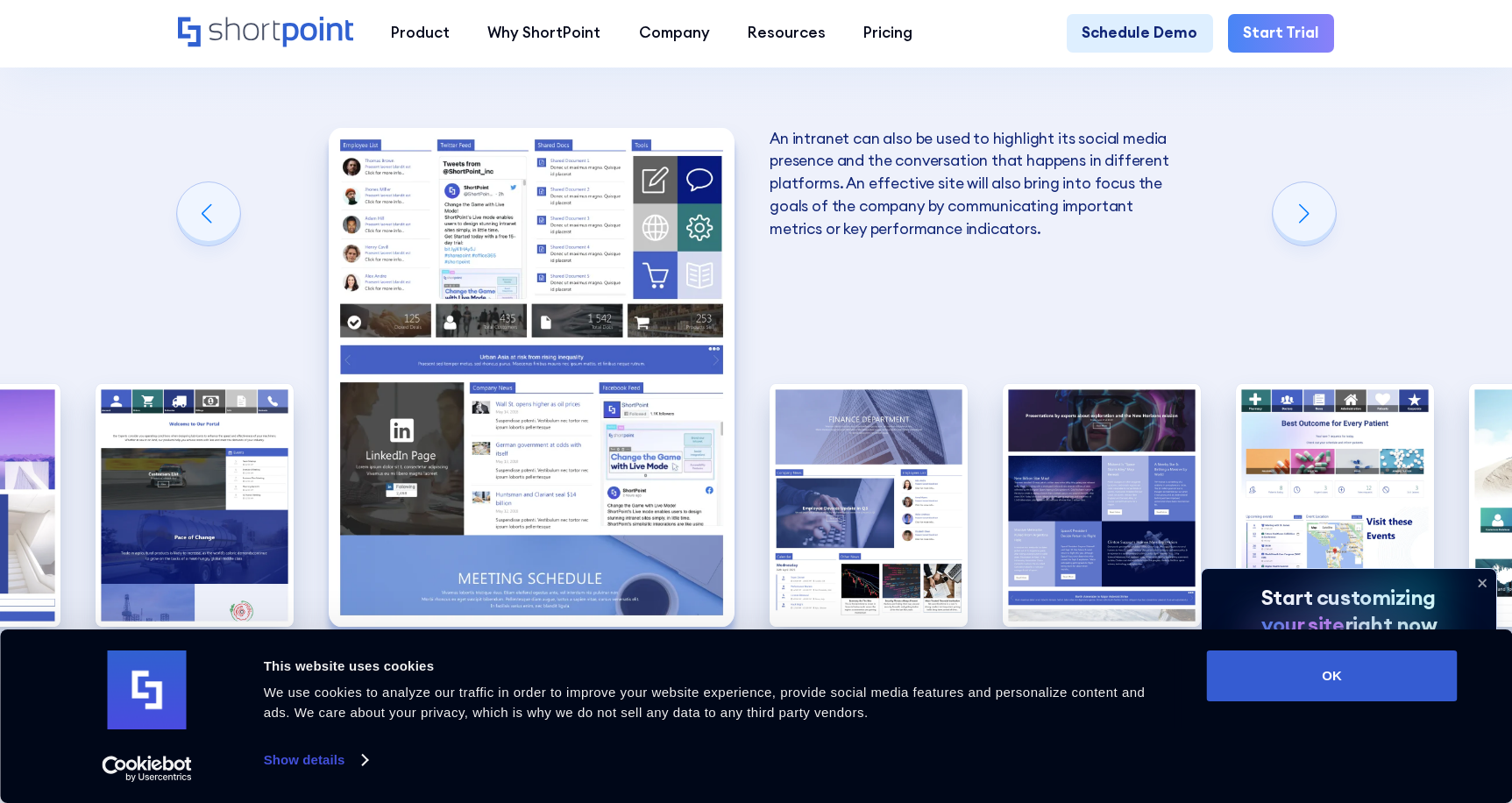 This screenshot has height=803, width=1512. I want to click on div: Company, so click(673, 33).